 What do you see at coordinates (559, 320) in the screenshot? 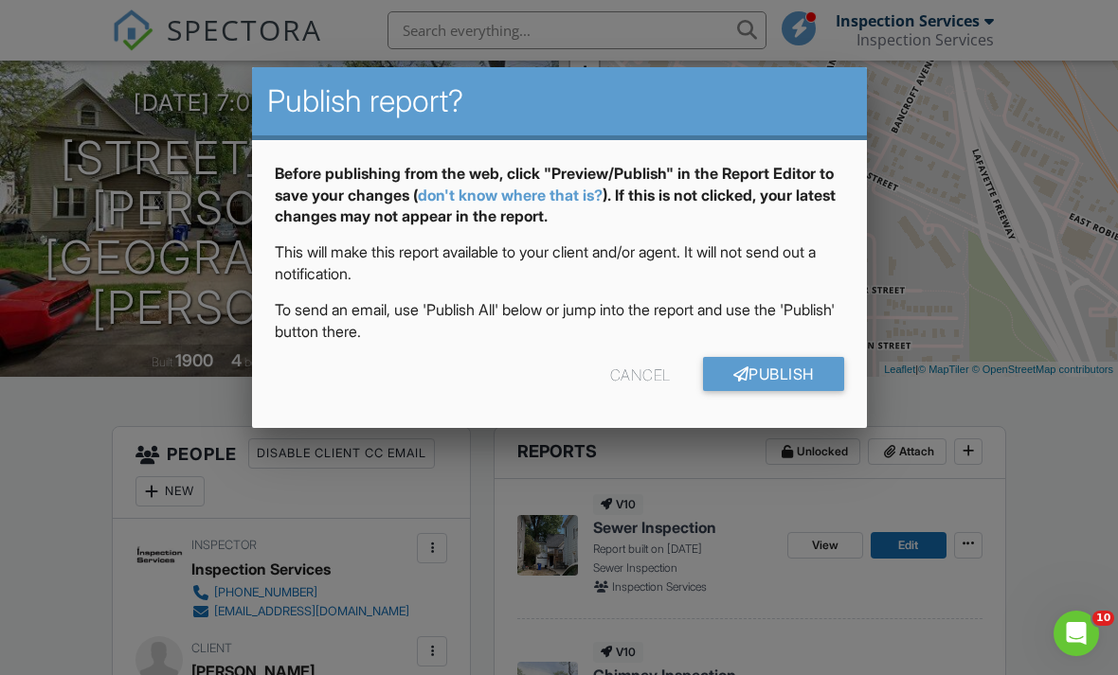
I see `p: To send an email, use 'Publish All' below or jump into the report and use the 'Publish' button th...` at bounding box center [559, 320].